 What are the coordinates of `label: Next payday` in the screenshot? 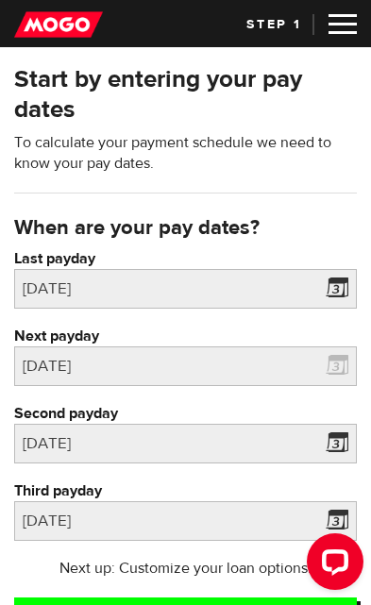 It's located at (185, 336).